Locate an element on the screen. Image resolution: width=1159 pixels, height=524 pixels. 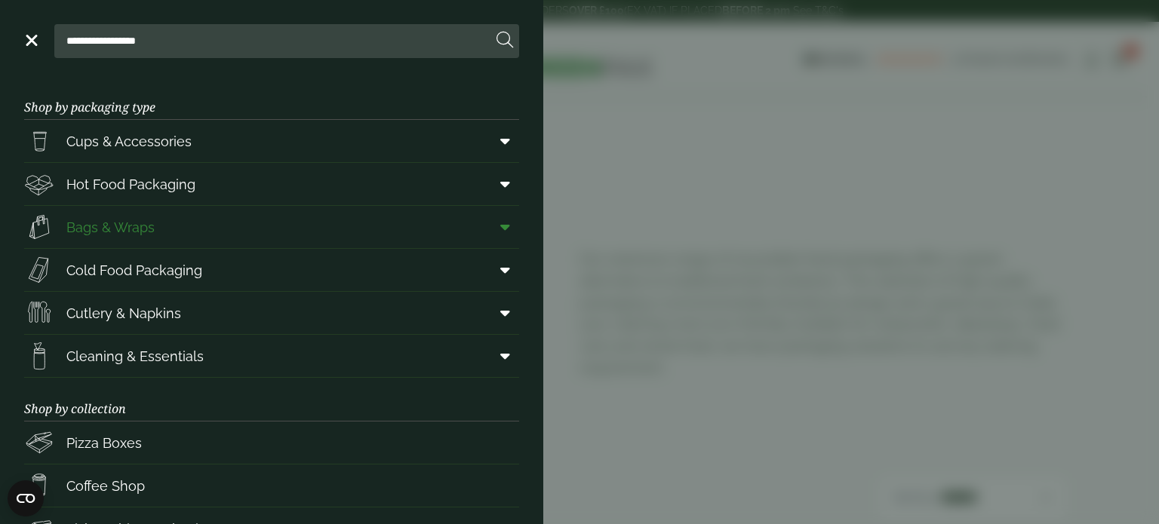
span: Cleaning & Essentials is located at coordinates (135, 356).